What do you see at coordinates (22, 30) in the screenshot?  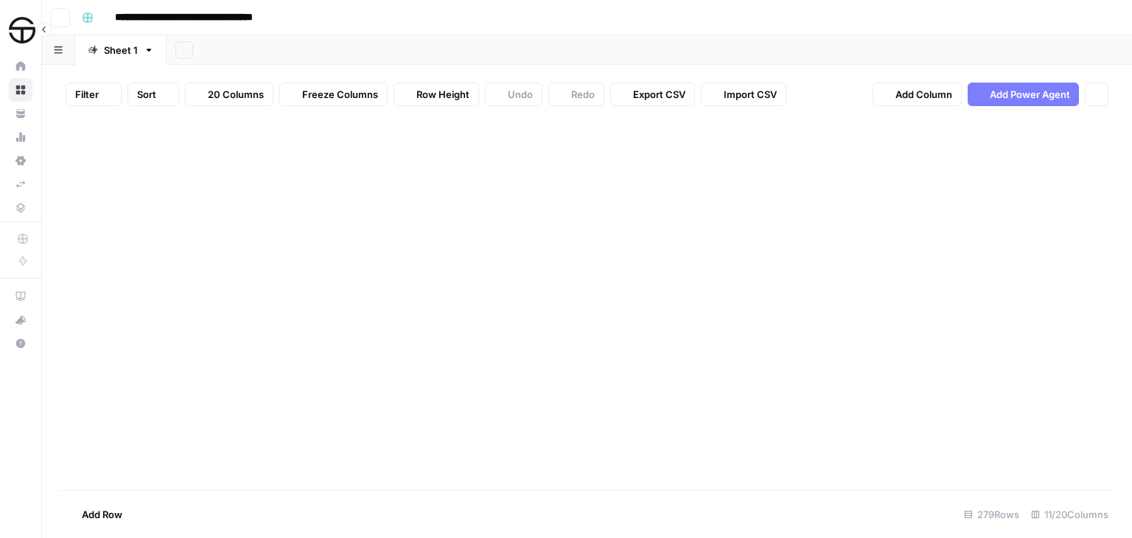 I see `img: SimpleTire Logo` at bounding box center [22, 30].